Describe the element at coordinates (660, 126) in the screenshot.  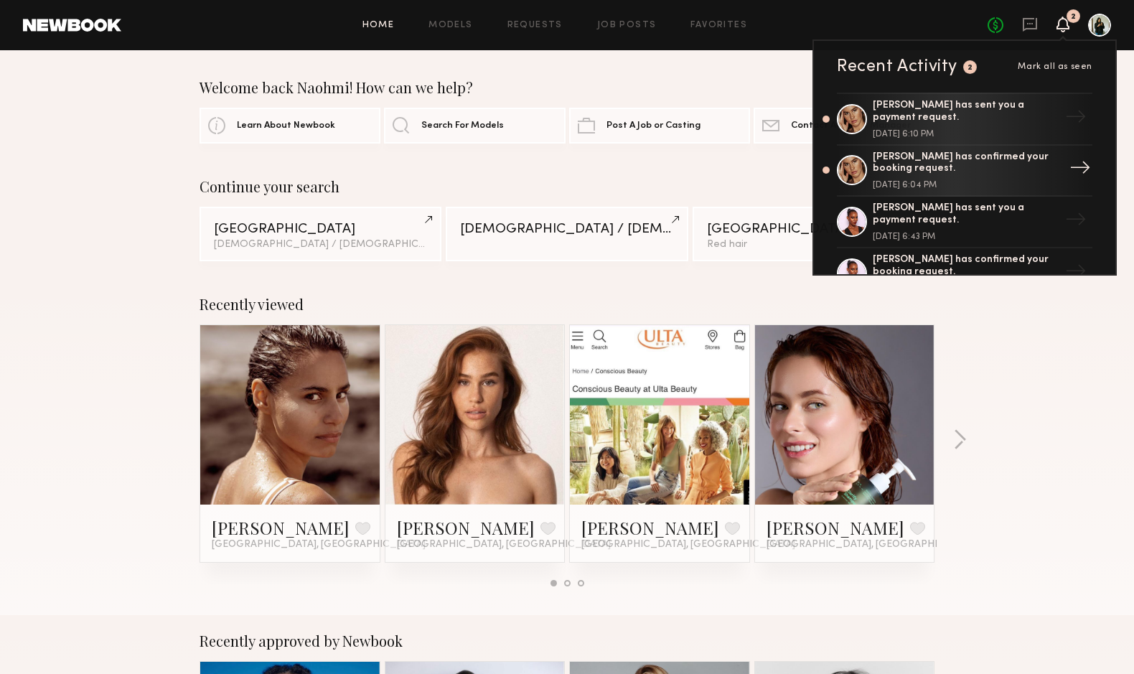
I see `a: Post A Job or Casting` at that location.